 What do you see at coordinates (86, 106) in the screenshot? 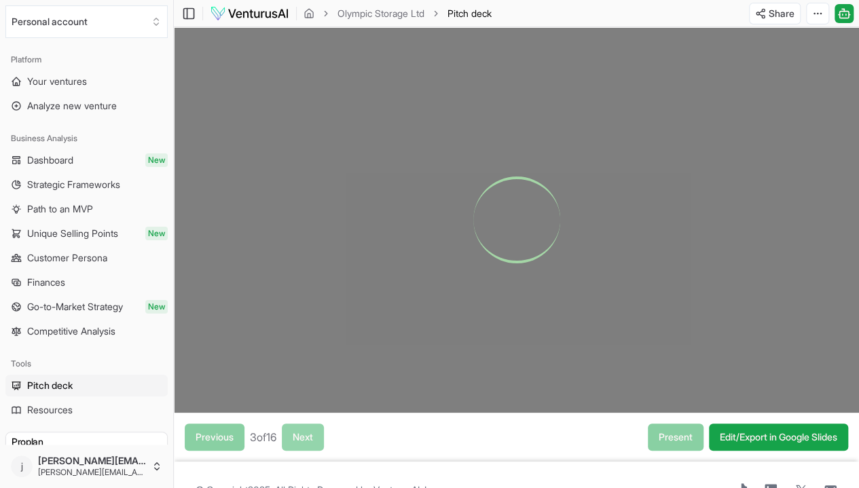
I see `a: Analyze new venture` at bounding box center [86, 106].